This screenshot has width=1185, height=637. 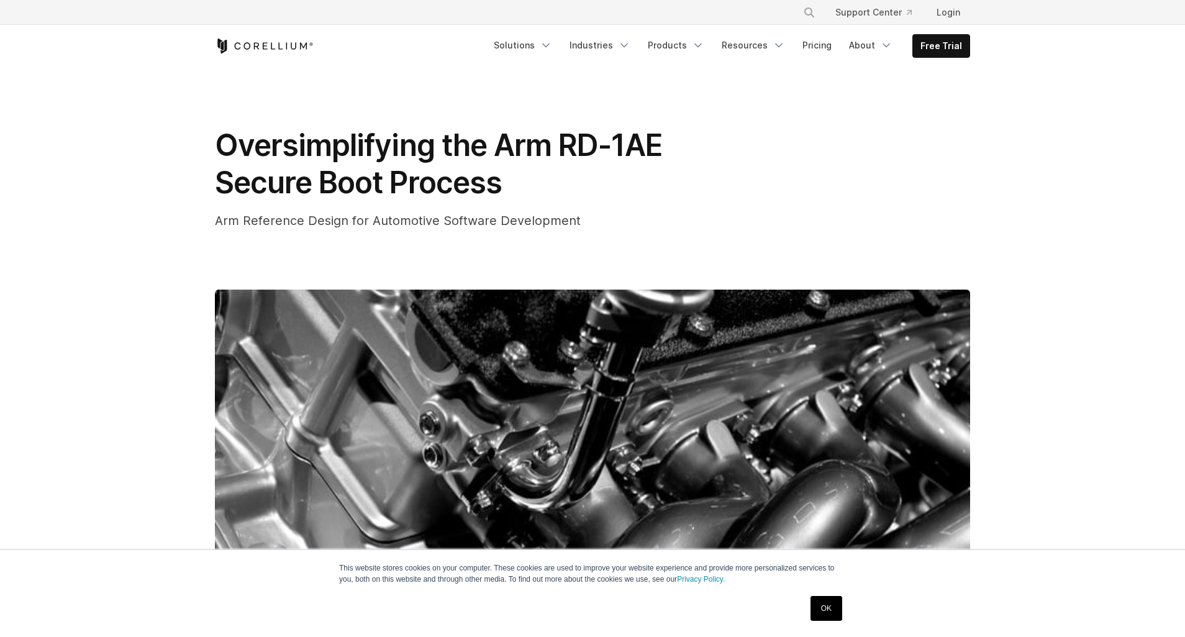 I want to click on a: Free Trial, so click(x=941, y=46).